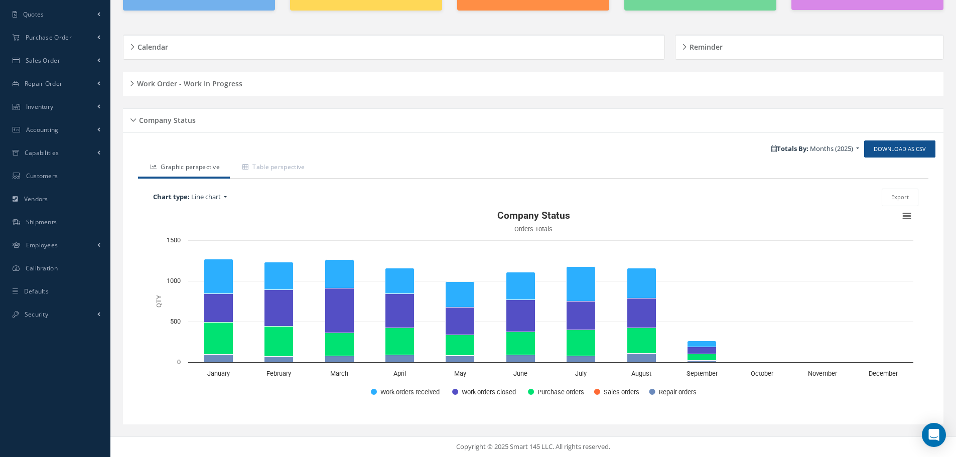  What do you see at coordinates (179, 362) in the screenshot?
I see `text: 0` at bounding box center [179, 362].